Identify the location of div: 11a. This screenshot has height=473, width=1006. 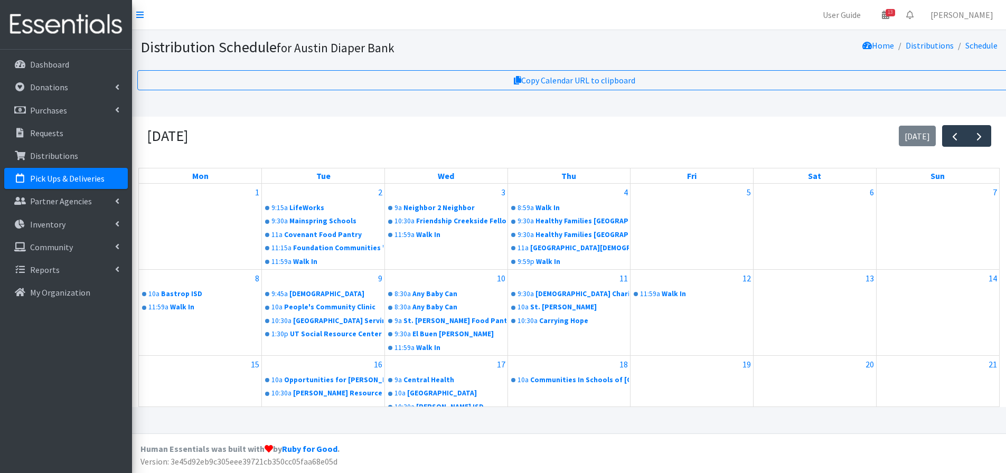
(277, 235).